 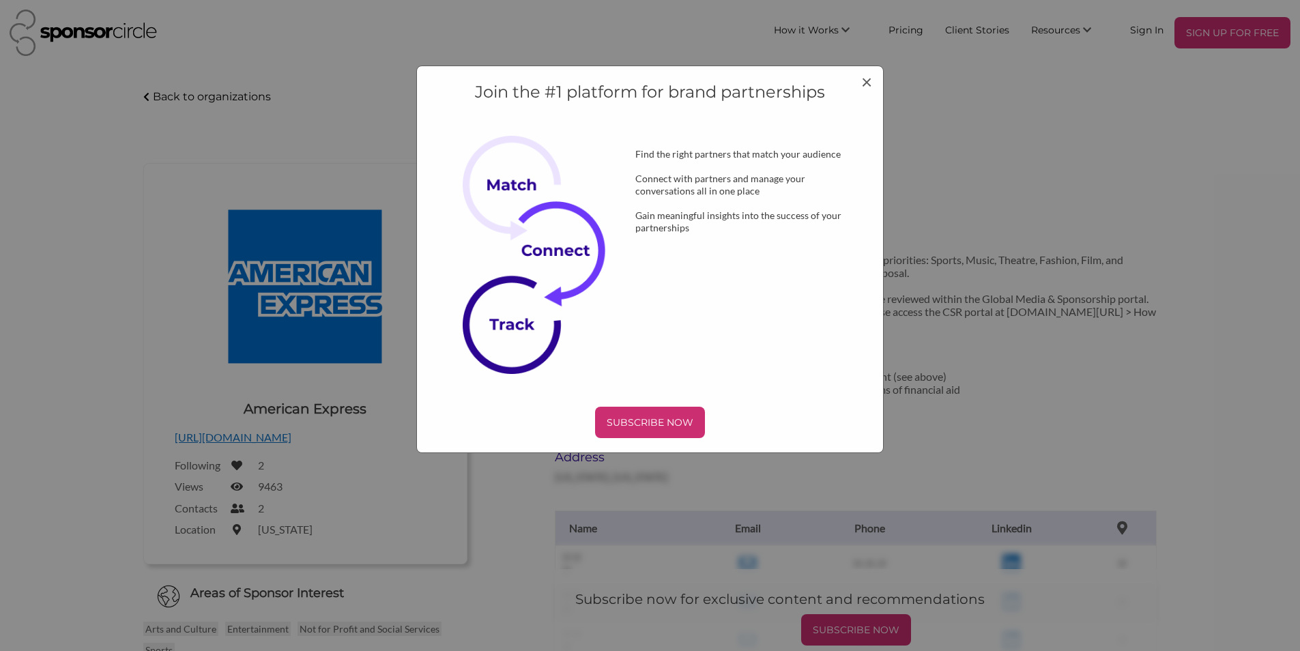 I want to click on img: Subscribe Now Image, so click(x=544, y=255).